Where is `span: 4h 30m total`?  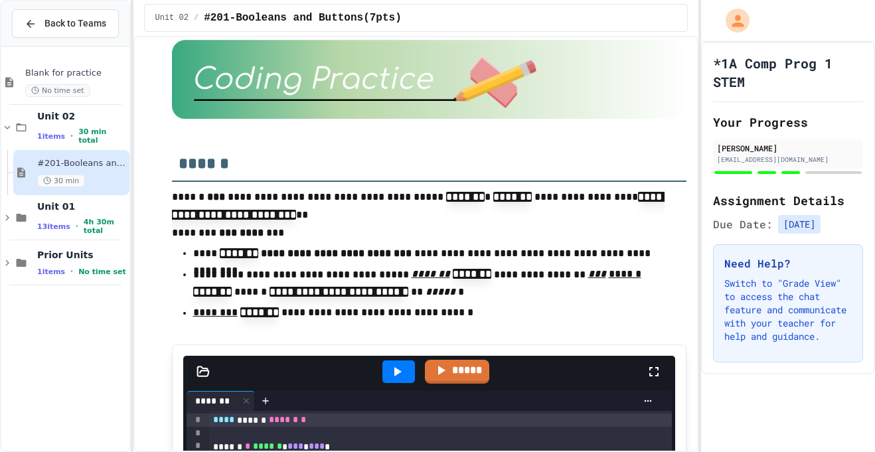 span: 4h 30m total is located at coordinates (105, 226).